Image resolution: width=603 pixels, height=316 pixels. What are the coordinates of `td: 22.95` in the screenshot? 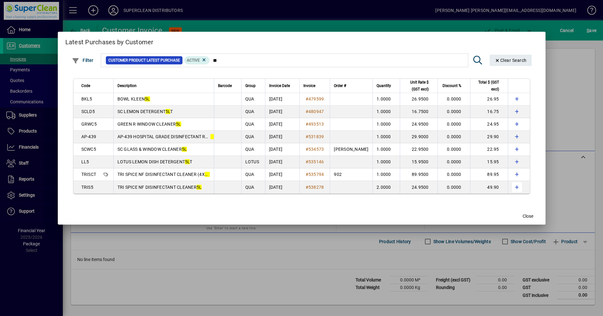 It's located at (489, 149).